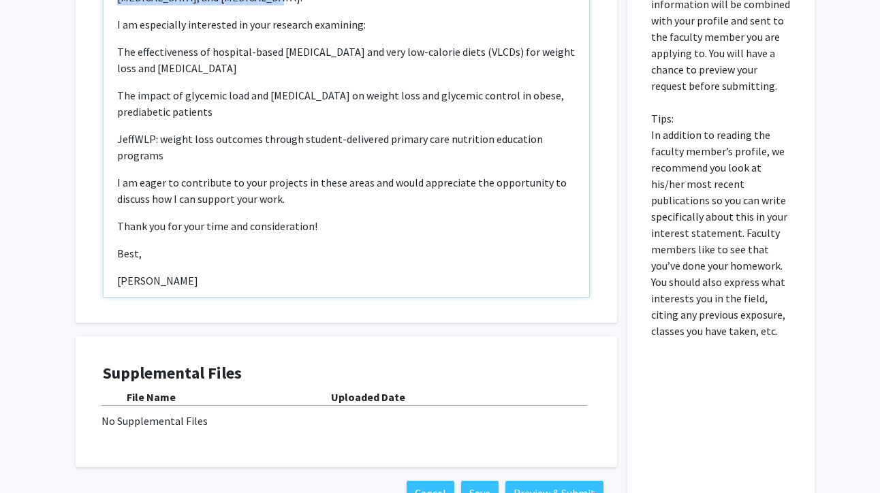 The image size is (880, 493). What do you see at coordinates (346, 373) in the screenshot?
I see `h4: Supplemental Files` at bounding box center [346, 373].